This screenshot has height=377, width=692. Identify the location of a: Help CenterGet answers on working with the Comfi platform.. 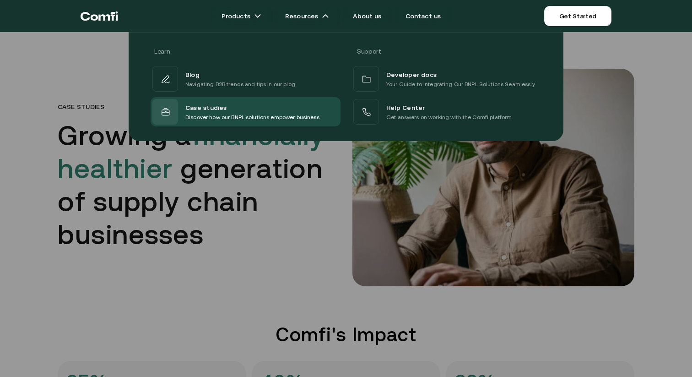
(446, 112).